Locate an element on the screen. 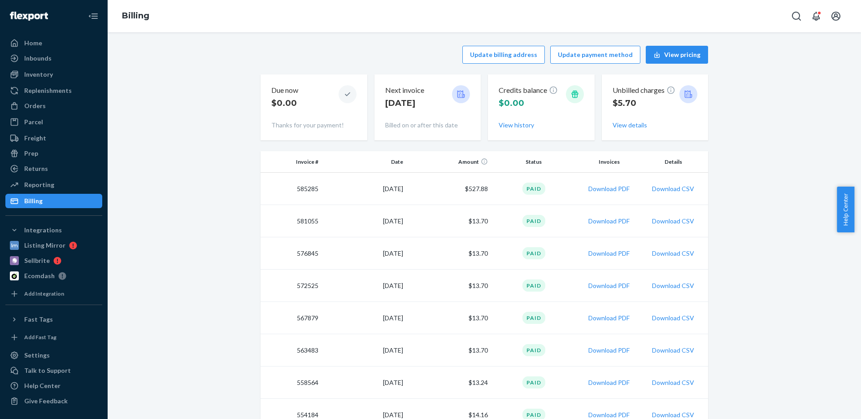  button: View history is located at coordinates (516, 125).